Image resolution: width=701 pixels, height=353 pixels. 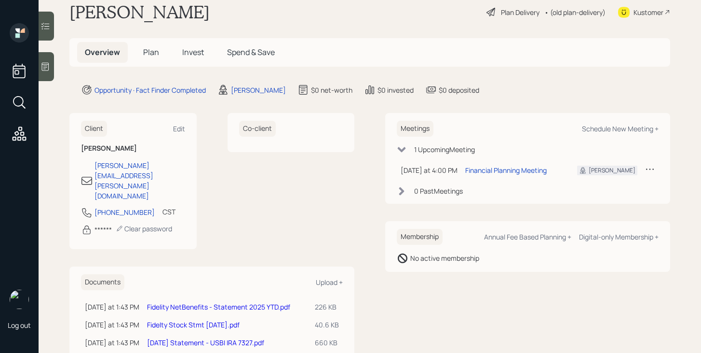 I want to click on div: Kustomer, so click(x=649, y=12).